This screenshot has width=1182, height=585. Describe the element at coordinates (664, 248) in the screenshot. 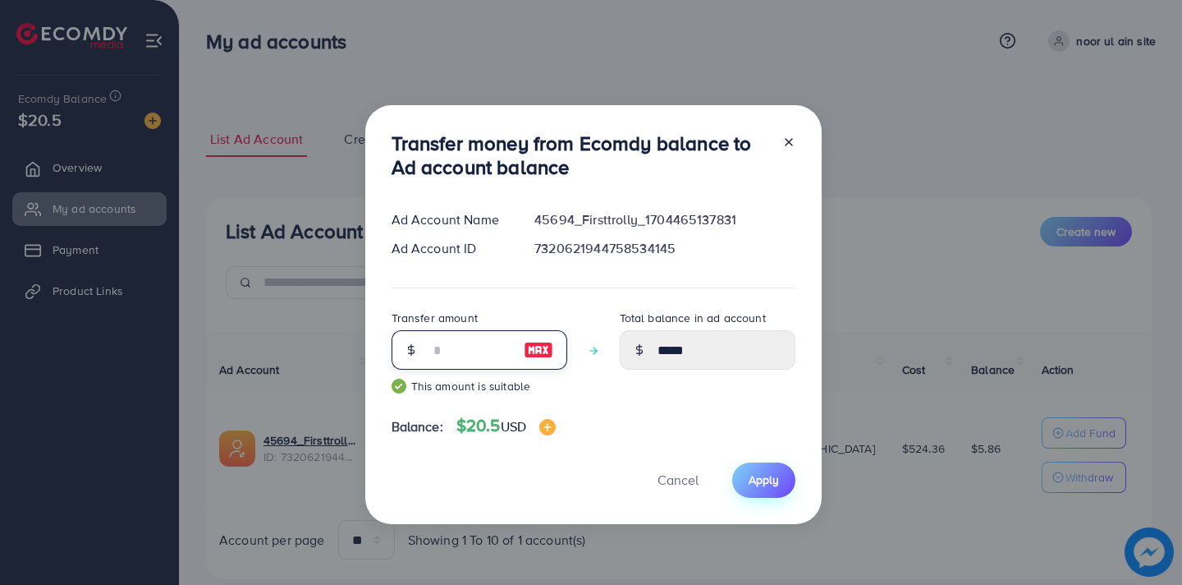

I see `div: 7320621944758534145` at that location.